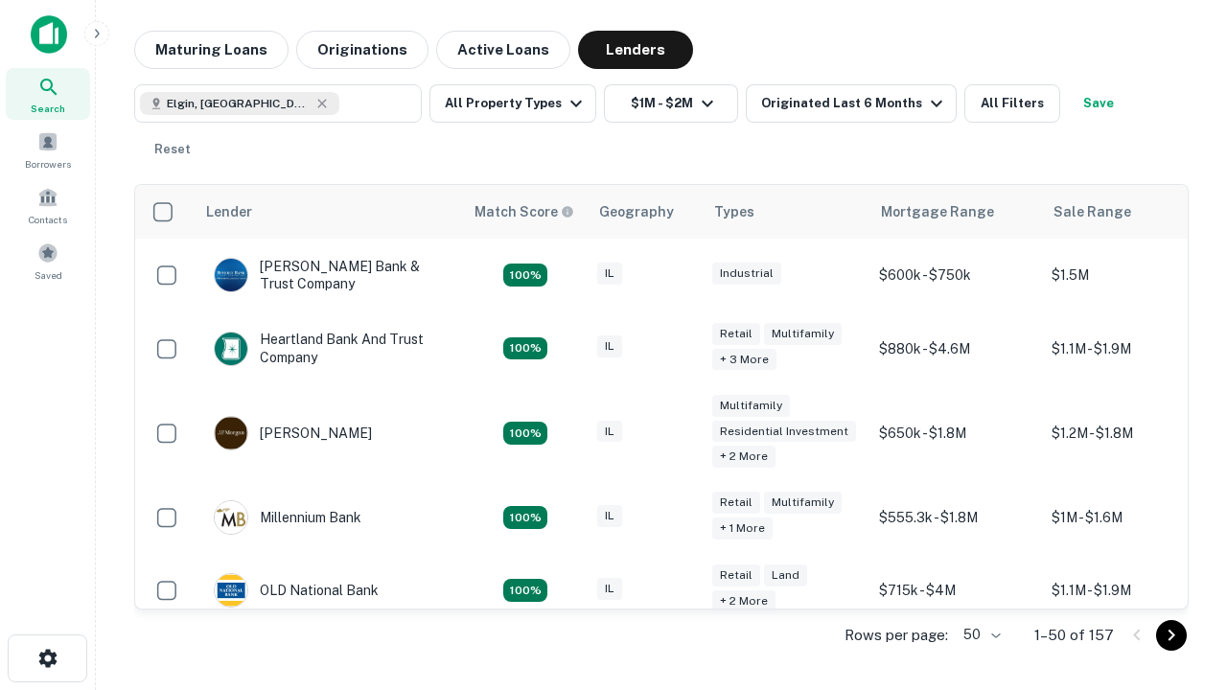 Image resolution: width=1227 pixels, height=690 pixels. What do you see at coordinates (49, 35) in the screenshot?
I see `img: capitalize-icon.png` at bounding box center [49, 35].